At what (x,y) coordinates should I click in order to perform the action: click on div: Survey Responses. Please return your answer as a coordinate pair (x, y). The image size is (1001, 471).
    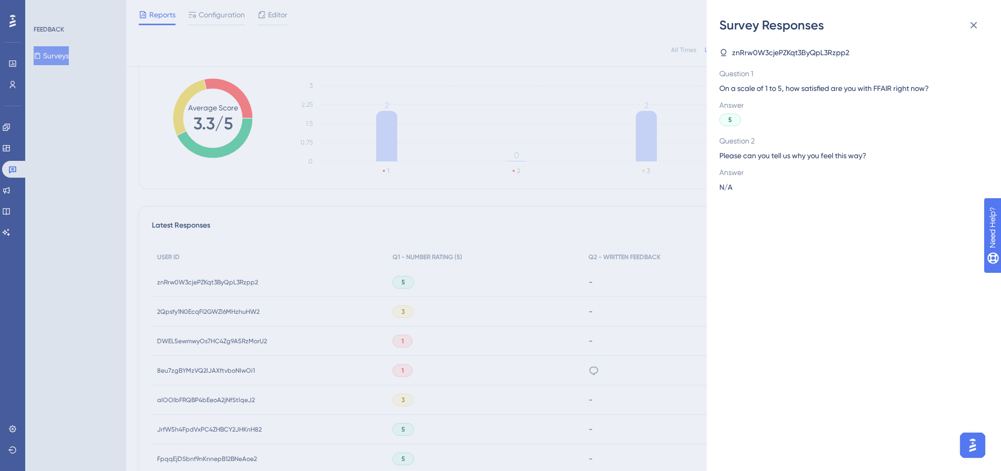
    Looking at the image, I should click on (854, 25).